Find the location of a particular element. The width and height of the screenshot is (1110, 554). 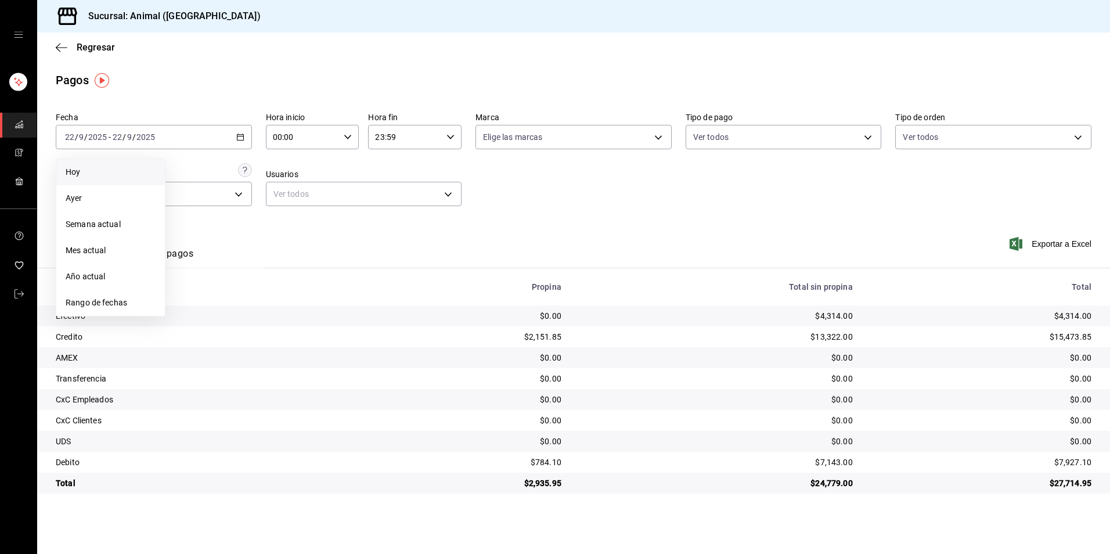

div: Efectivo is located at coordinates (209, 316).